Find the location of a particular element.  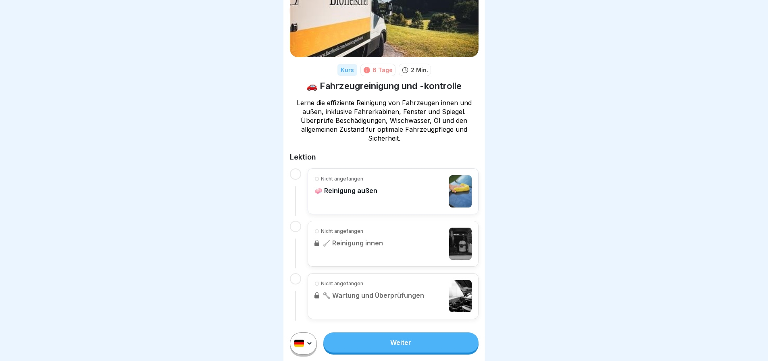

img: oqy2ghblx9ql10n417nsshm9.png is located at coordinates (460, 192).